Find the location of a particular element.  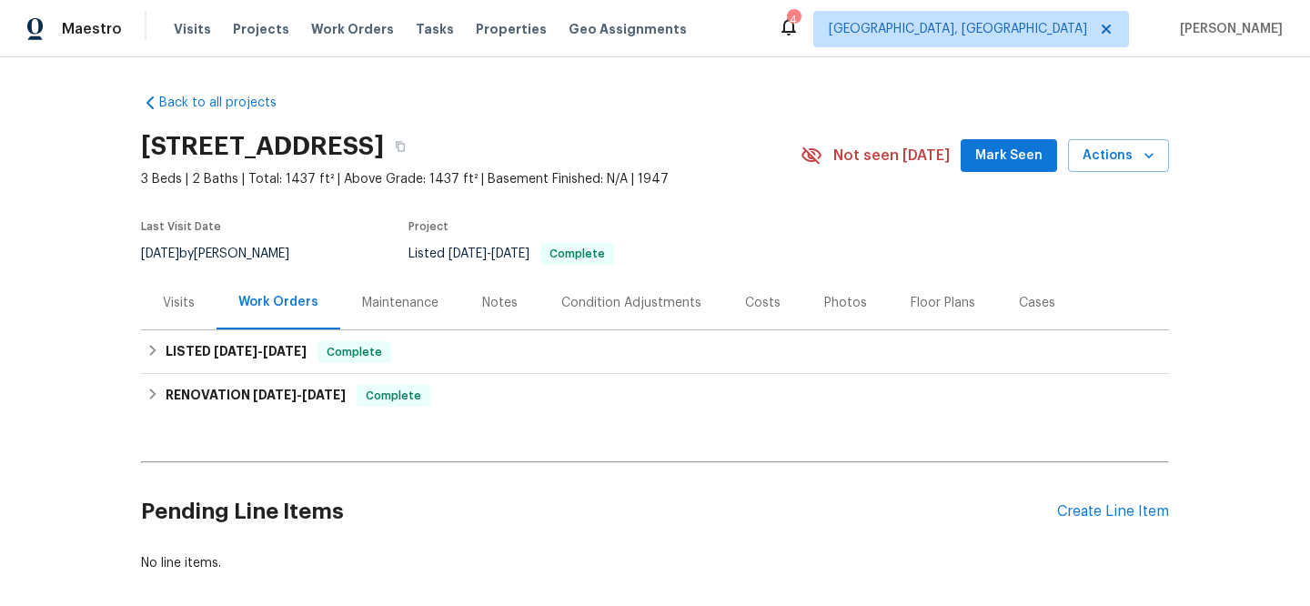

span: Actions is located at coordinates (1118, 156).